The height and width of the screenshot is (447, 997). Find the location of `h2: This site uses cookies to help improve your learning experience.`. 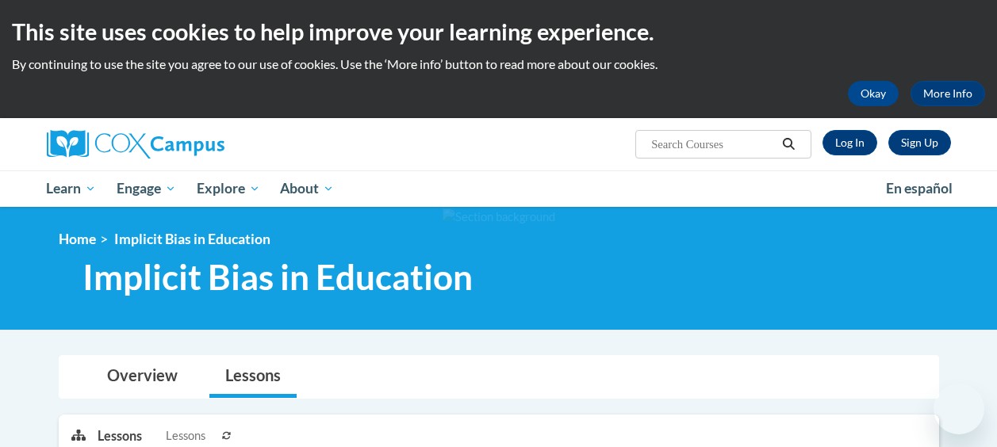

h2: This site uses cookies to help improve your learning experience. is located at coordinates (498, 32).